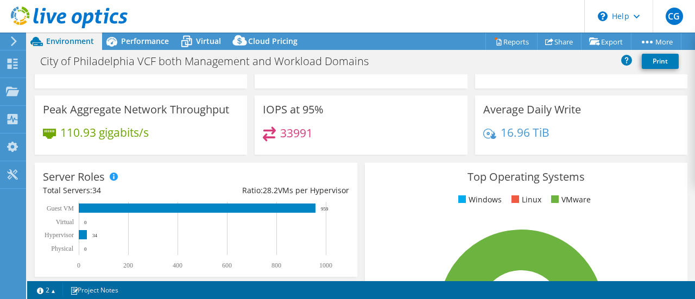  I want to click on h3: IOPS at 95%, so click(293, 110).